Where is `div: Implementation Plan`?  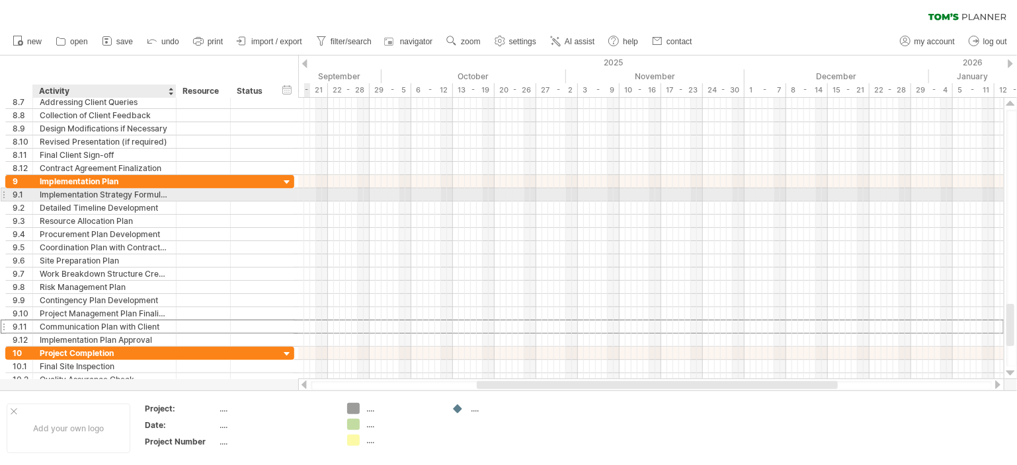
div: Implementation Plan is located at coordinates (104, 181).